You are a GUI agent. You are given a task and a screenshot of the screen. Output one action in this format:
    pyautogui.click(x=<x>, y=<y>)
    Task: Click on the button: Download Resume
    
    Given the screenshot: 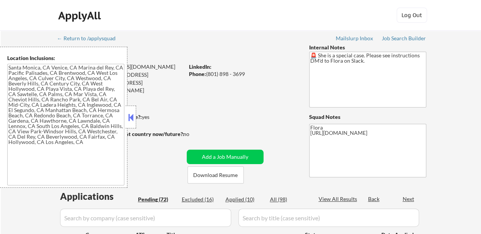 What is the action you would take?
    pyautogui.click(x=216, y=175)
    